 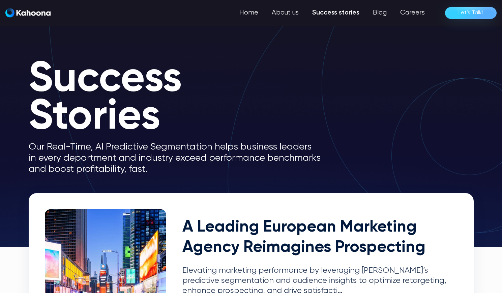 I want to click on div: Let’s Talk!, so click(x=471, y=13).